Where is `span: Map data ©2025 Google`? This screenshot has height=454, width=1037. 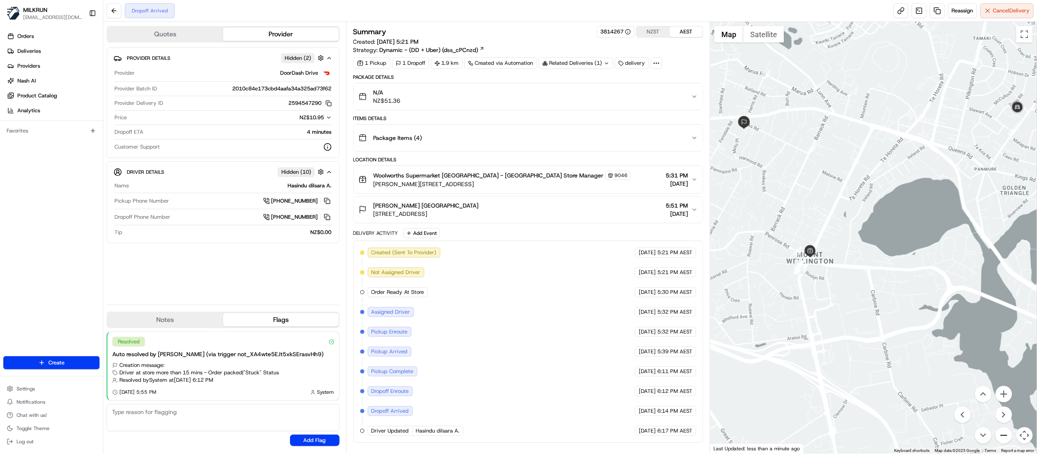 span: Map data ©2025 Google is located at coordinates (957, 451).